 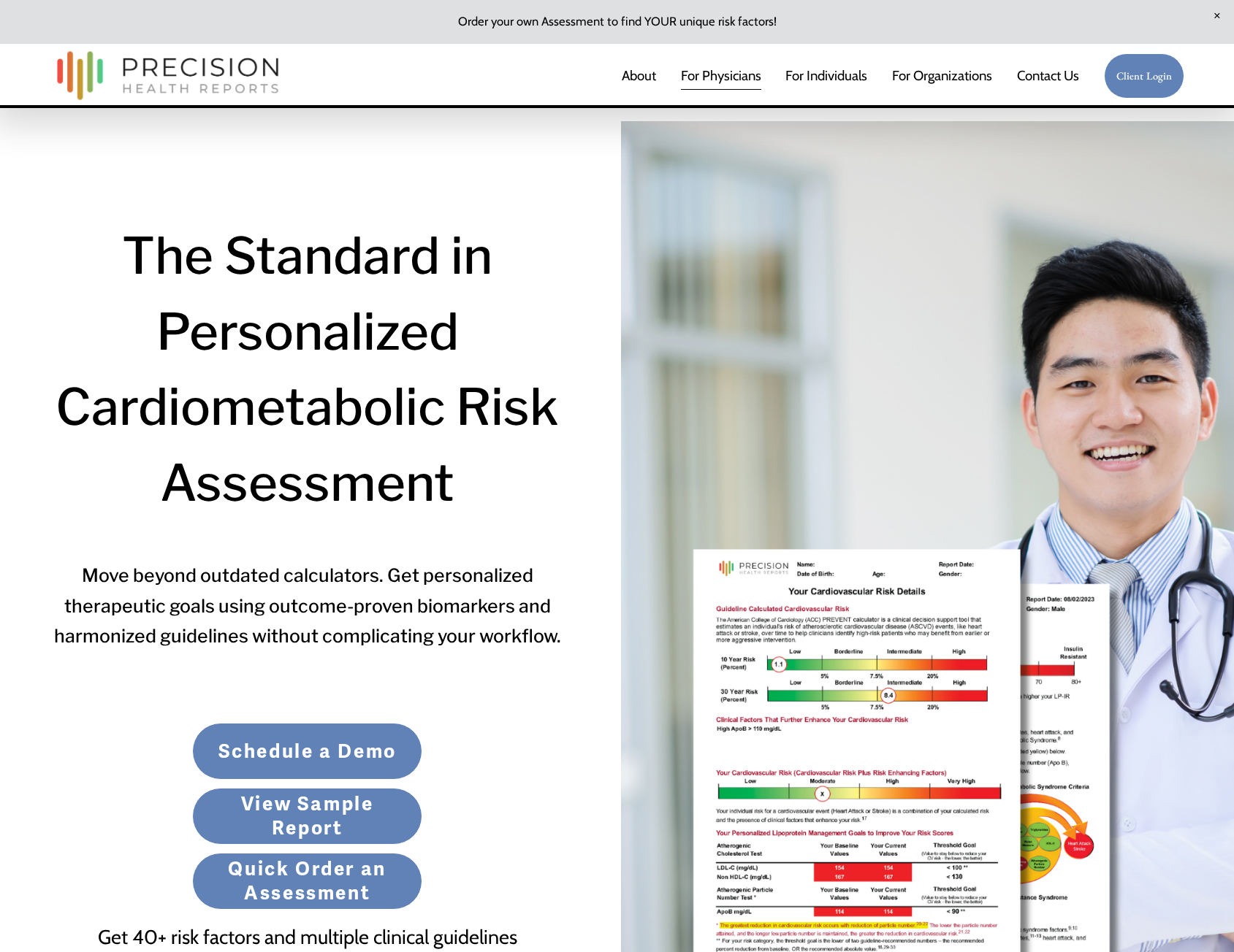 I want to click on a: About, so click(x=638, y=75).